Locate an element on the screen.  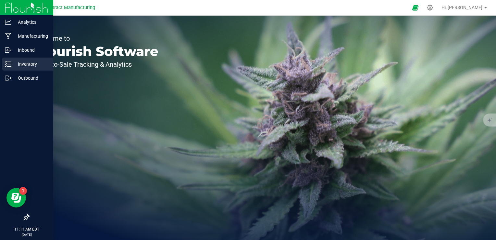
p: 11:11 AM EDT is located at coordinates (27, 229).